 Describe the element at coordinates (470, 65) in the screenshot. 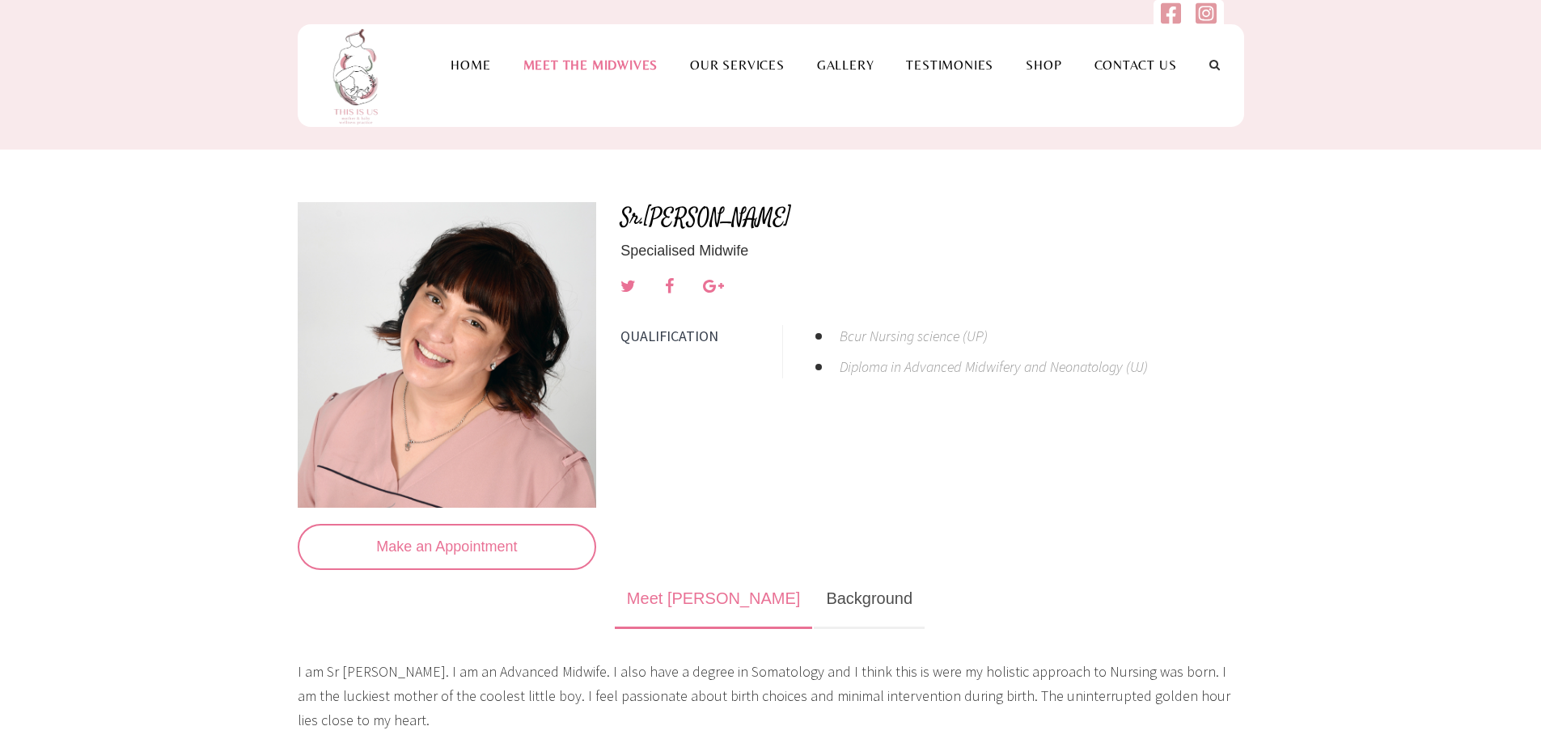

I see `a: Home` at that location.